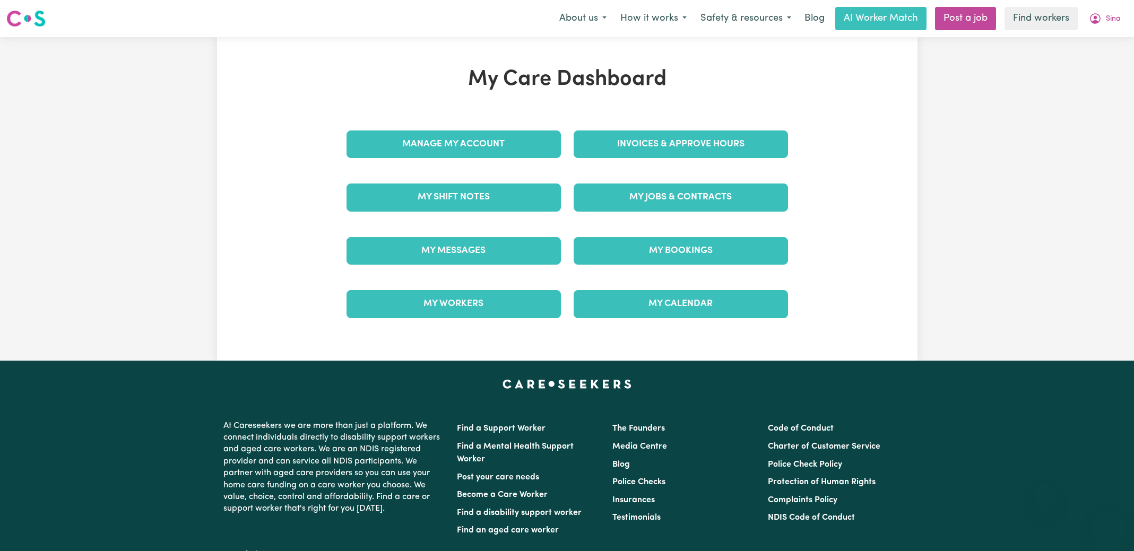  What do you see at coordinates (805, 465) in the screenshot?
I see `a: Police Check Policy` at bounding box center [805, 465].